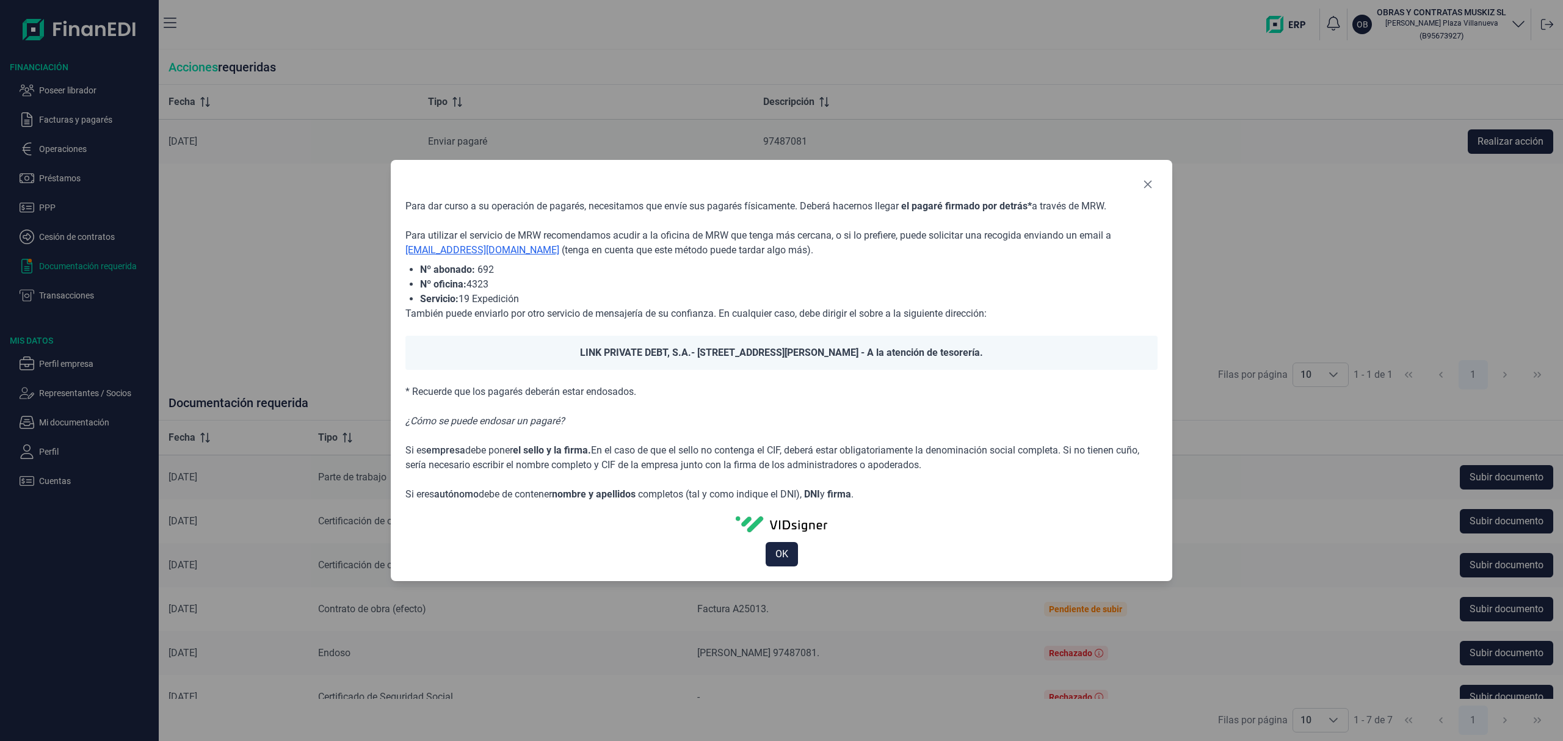  Describe the element at coordinates (789, 299) in the screenshot. I see `li: 19 Expedición` at that location.